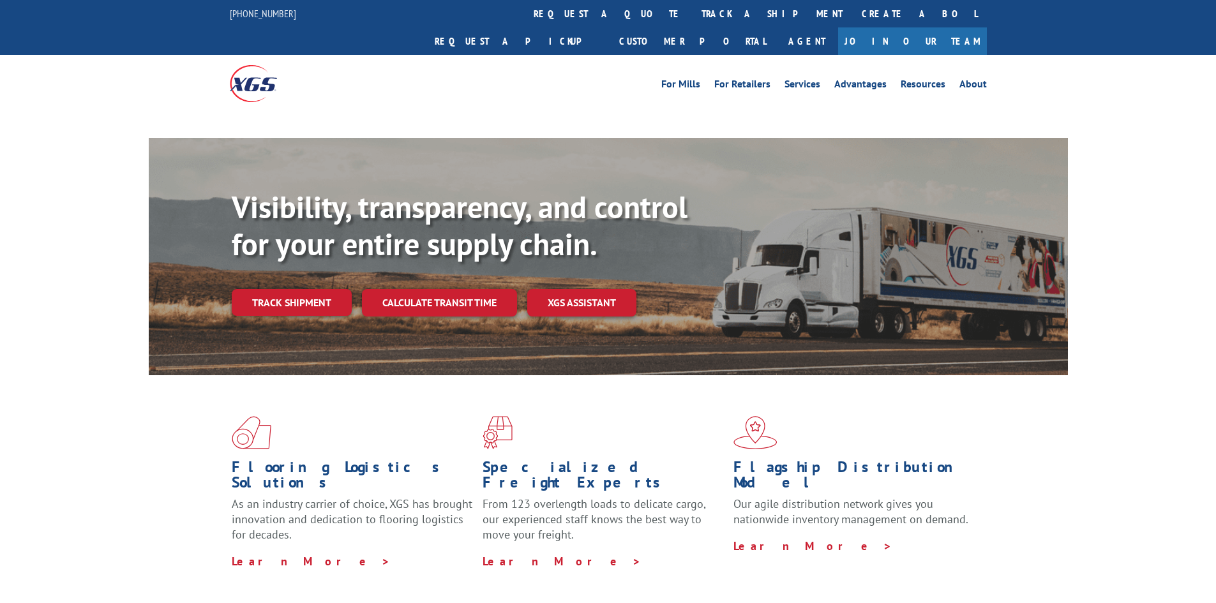 The width and height of the screenshot is (1216, 603). What do you see at coordinates (460, 225) in the screenshot?
I see `b: Visibility, transparency, and control for your entire supply chain.` at bounding box center [460, 225].